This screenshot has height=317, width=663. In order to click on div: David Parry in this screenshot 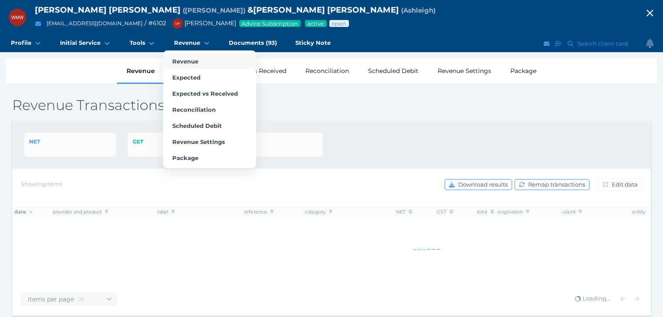, I will do `click(177, 23)`.